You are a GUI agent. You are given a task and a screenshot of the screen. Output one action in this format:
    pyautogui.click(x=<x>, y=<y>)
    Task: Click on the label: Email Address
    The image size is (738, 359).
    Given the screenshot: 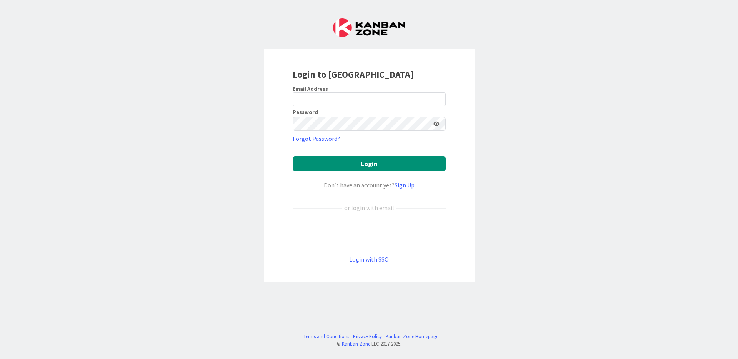 What is the action you would take?
    pyautogui.click(x=311, y=89)
    